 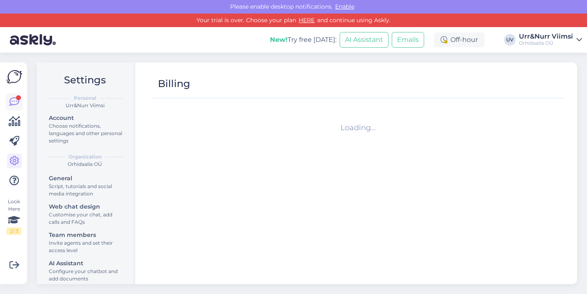 What do you see at coordinates (86, 218) in the screenshot?
I see `div: Customise your chat, add calls and FAQs` at bounding box center [86, 218].